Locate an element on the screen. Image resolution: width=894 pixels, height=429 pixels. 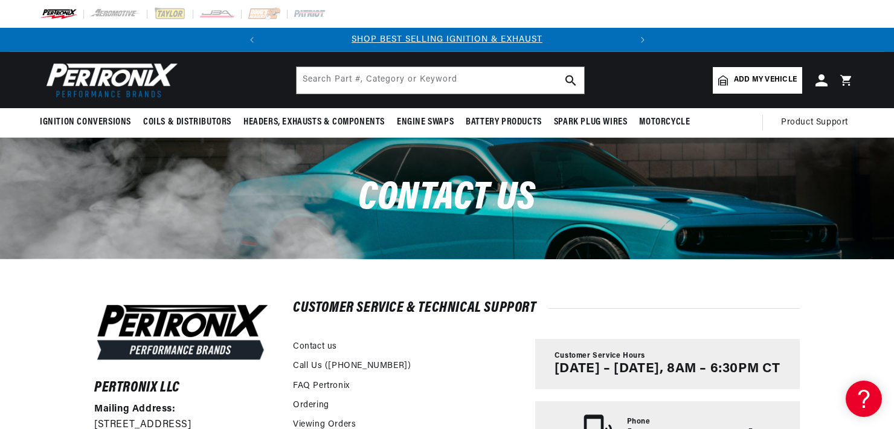
span: Spark Plug Wires is located at coordinates (591, 122).